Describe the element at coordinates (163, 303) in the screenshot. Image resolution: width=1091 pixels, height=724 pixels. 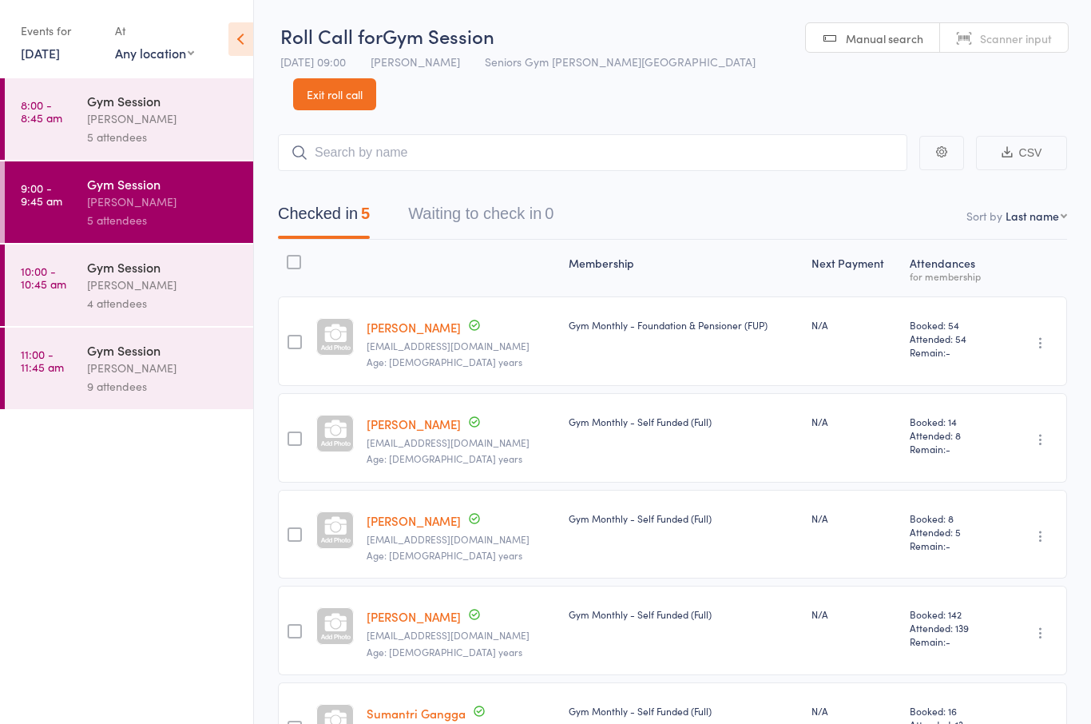
I see `div: 4 attendees` at that location.